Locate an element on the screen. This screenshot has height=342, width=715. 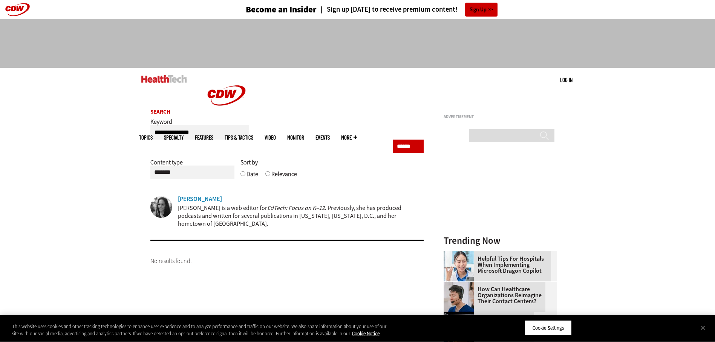
h3: Become an Insider is located at coordinates (281, 9).